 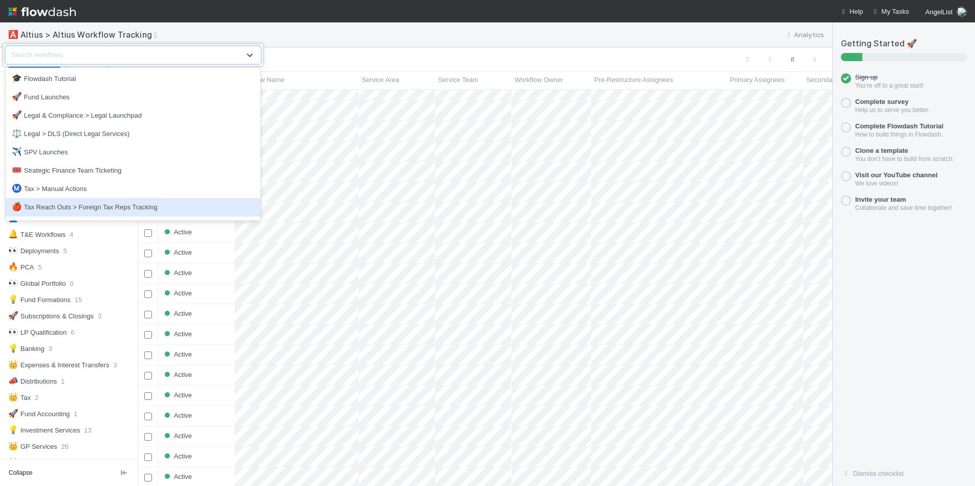 What do you see at coordinates (133, 134) in the screenshot?
I see `div: Legal > DLS (Direct Legal Services)` at bounding box center [133, 134].